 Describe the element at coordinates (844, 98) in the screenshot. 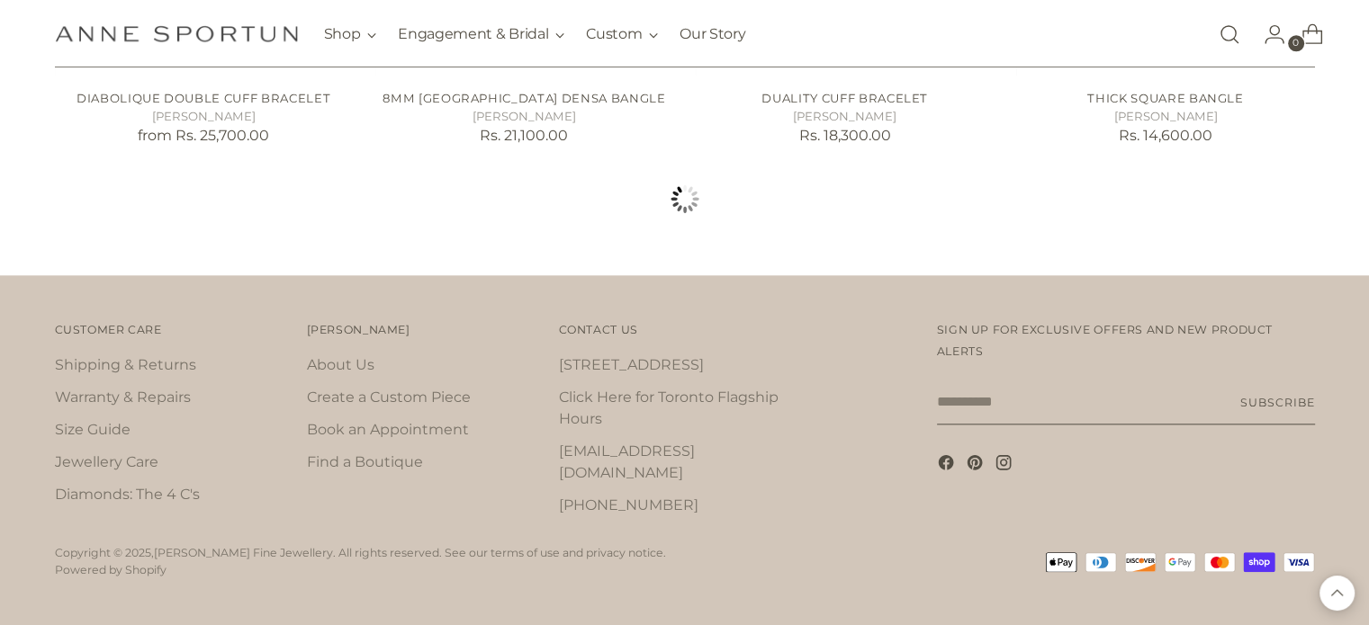

I see `a: Duality Cuff Bracelet` at that location.